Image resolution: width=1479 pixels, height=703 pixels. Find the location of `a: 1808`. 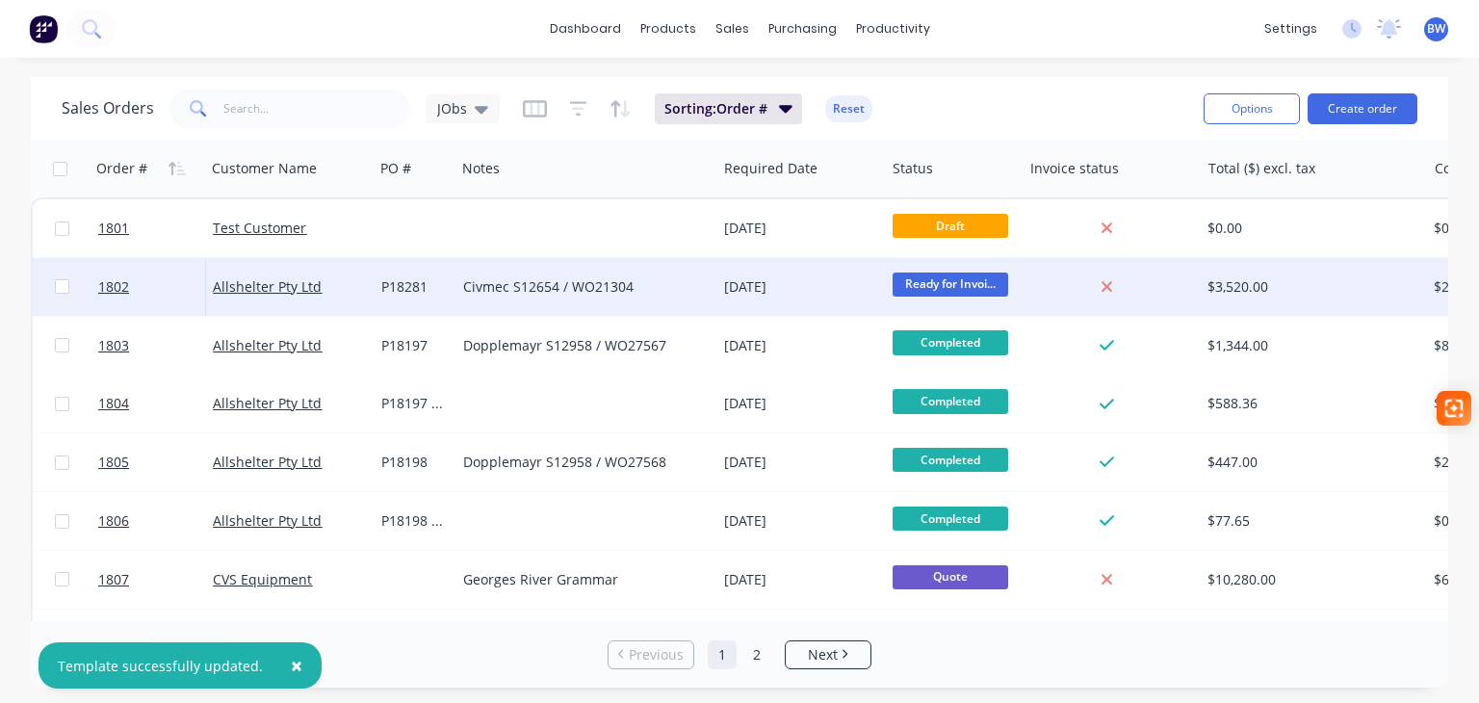

a: 1808 is located at coordinates (155, 638).